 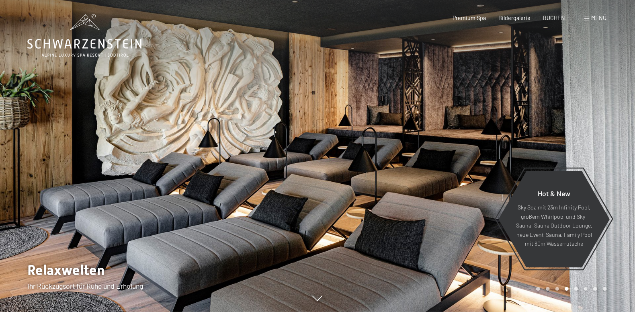 I want to click on span: Premium Spa, so click(x=469, y=18).